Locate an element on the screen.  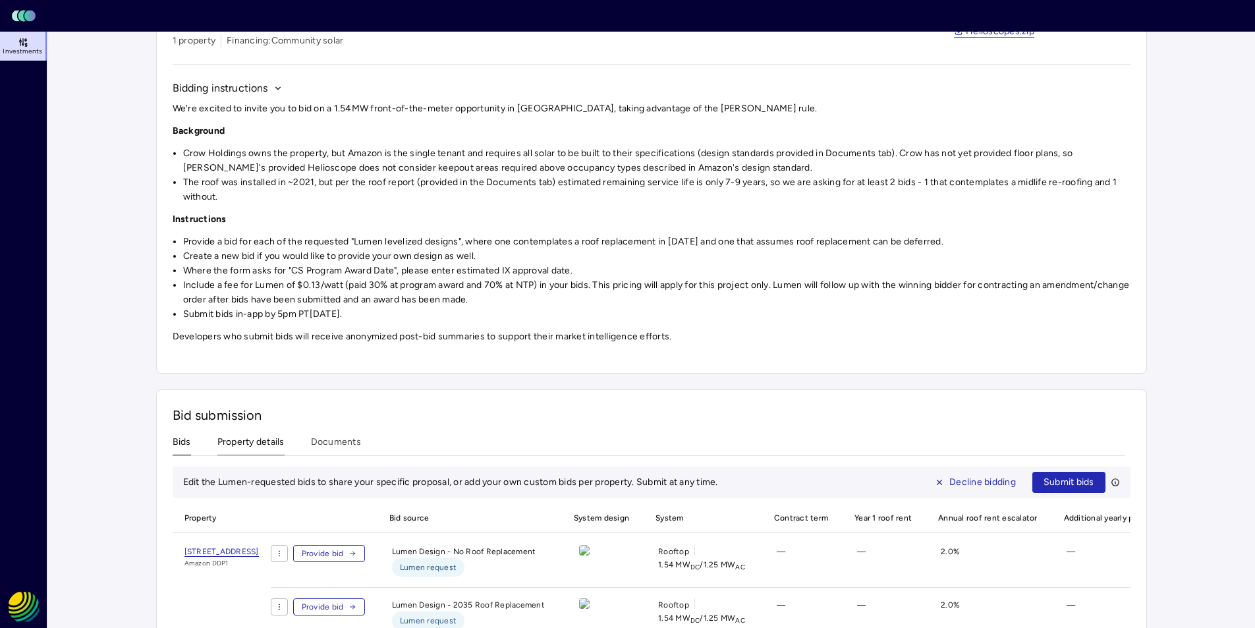
img: REC Solar is located at coordinates (24, 607).